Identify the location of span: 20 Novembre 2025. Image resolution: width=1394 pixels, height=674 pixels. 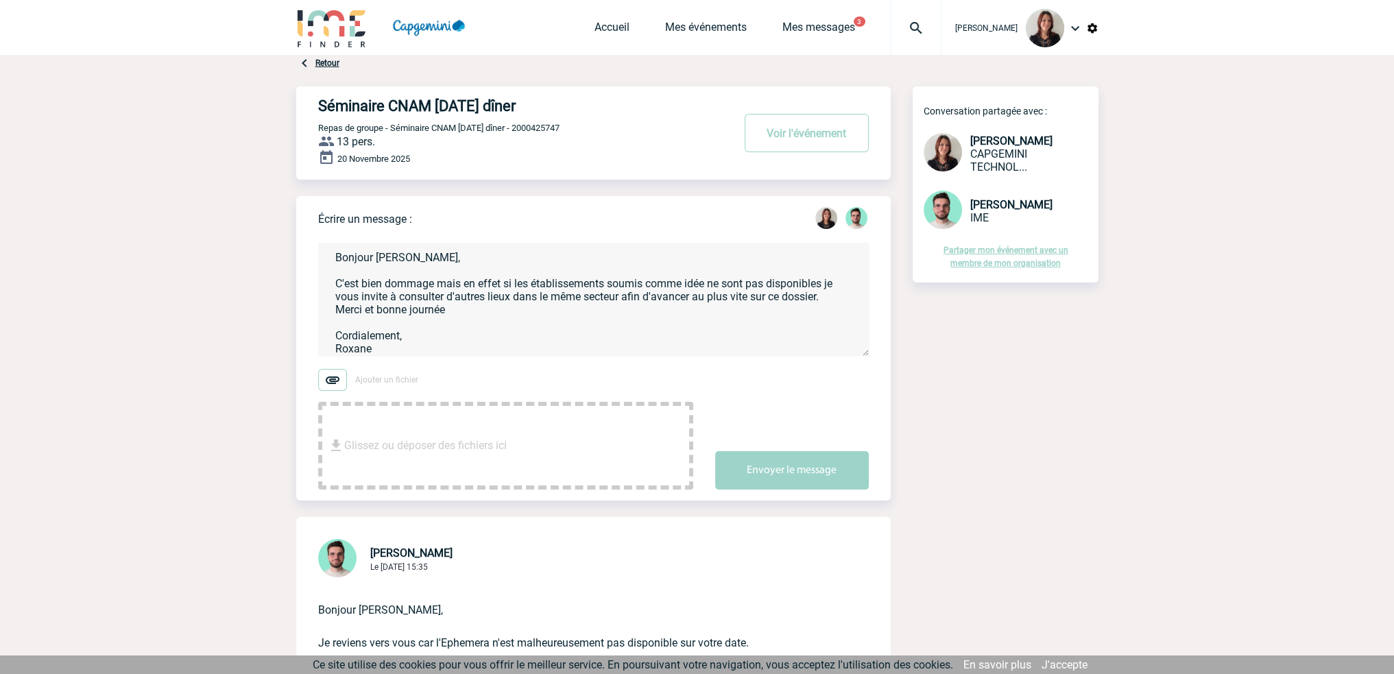
(374, 158).